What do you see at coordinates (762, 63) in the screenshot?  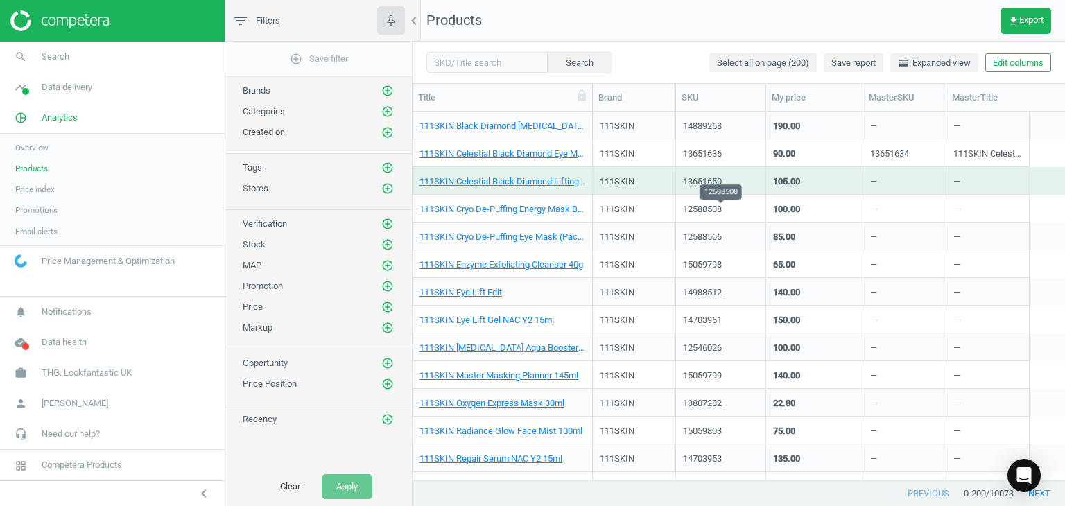 I see `span: Select all on page (200)` at bounding box center [762, 63].